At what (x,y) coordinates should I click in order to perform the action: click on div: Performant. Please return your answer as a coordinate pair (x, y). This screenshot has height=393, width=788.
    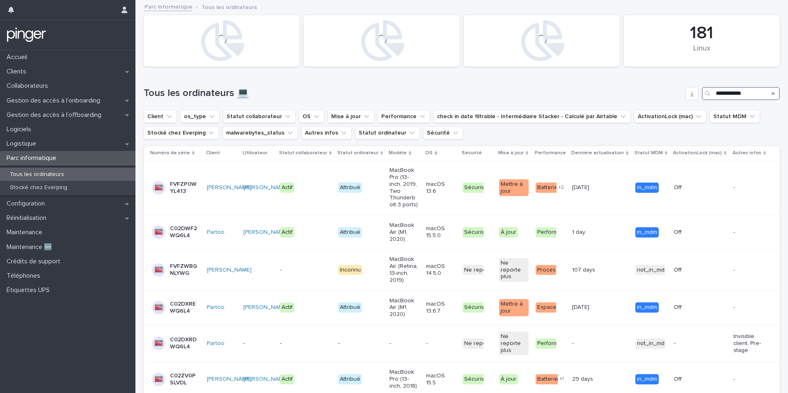
    Looking at the image, I should click on (552, 232).